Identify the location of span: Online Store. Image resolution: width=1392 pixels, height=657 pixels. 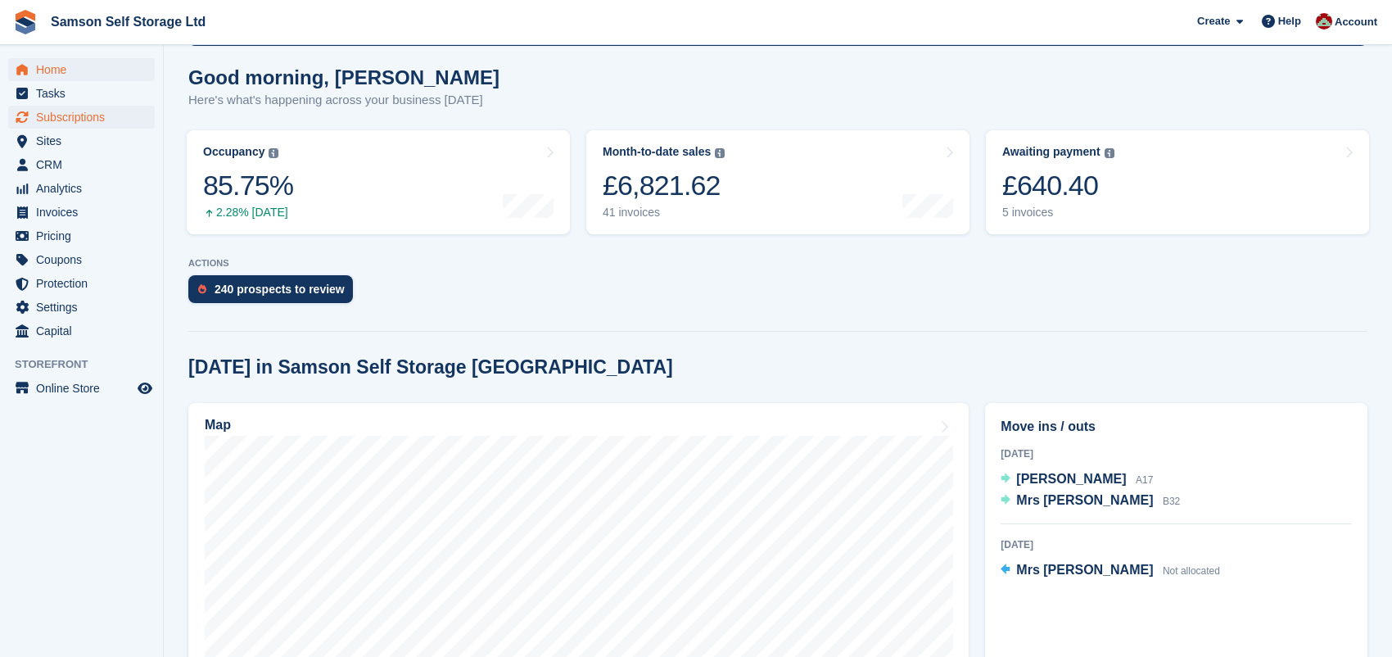
(85, 388).